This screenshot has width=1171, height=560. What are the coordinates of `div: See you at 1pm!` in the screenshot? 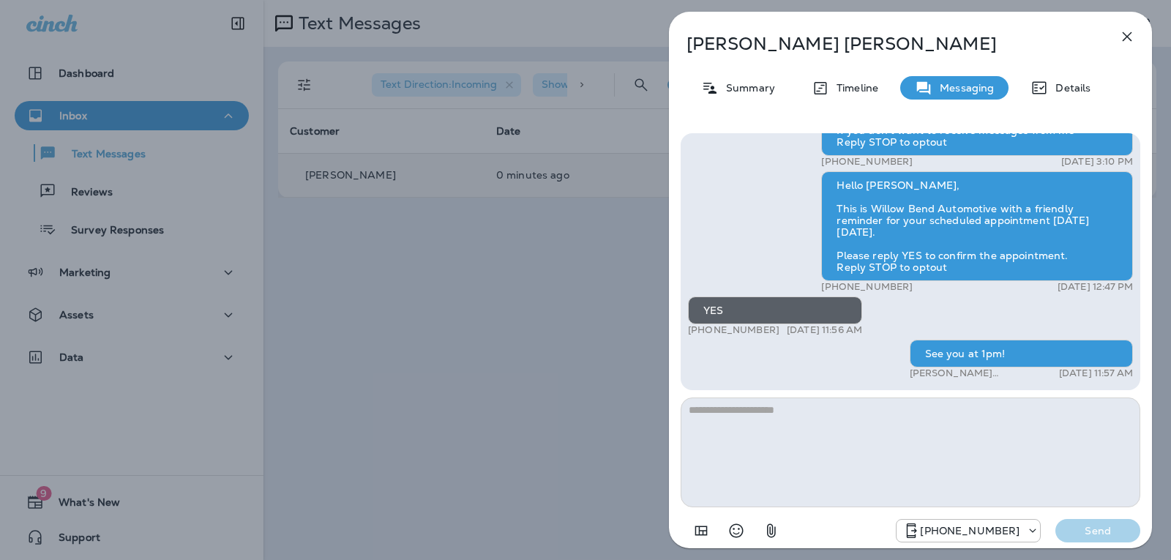 It's located at (1021, 353).